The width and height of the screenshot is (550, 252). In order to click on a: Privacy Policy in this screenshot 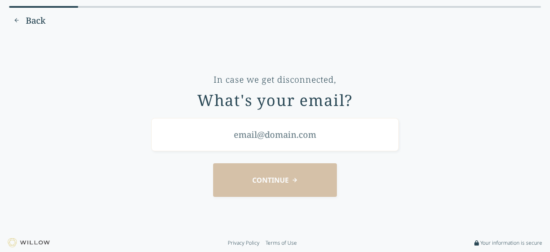, I will do `click(244, 243)`.